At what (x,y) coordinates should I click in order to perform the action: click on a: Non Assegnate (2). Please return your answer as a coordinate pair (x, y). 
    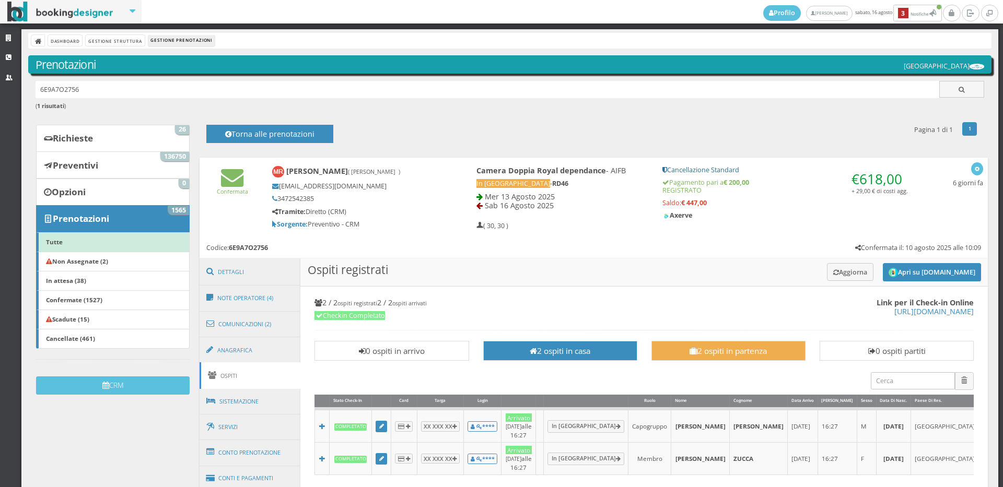
    Looking at the image, I should click on (113, 262).